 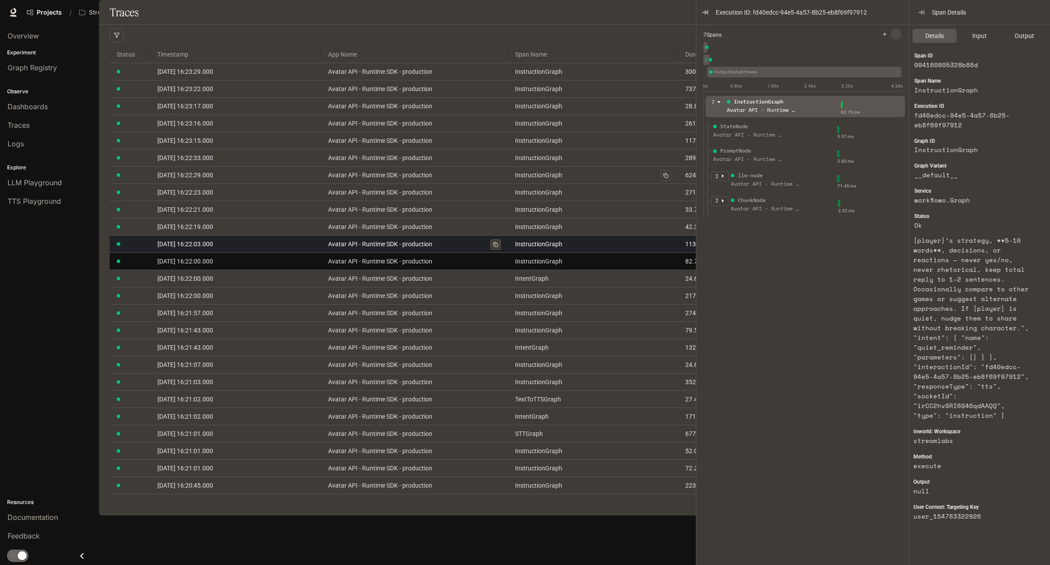 I want to click on button: Details, so click(x=934, y=36).